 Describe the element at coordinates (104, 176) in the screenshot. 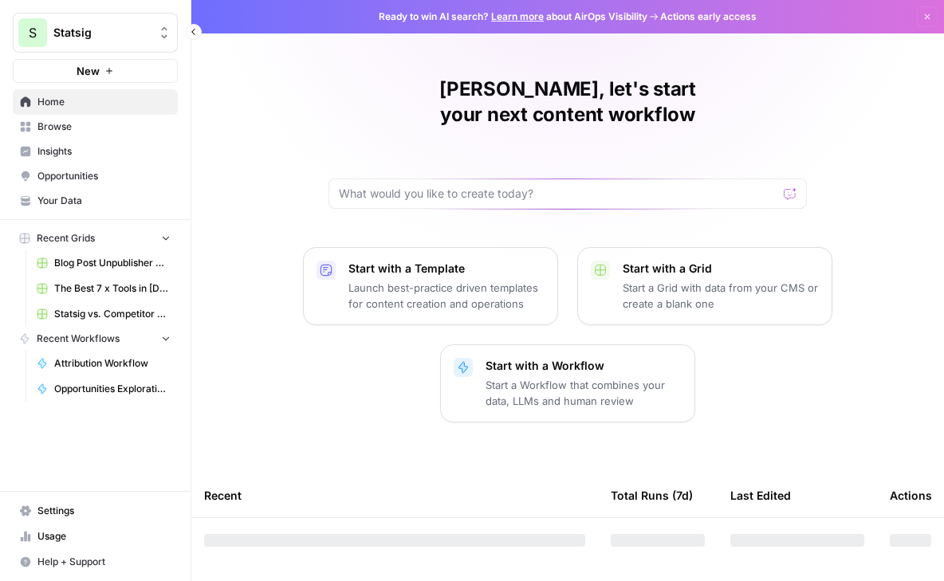

I see `span: Opportunities` at that location.